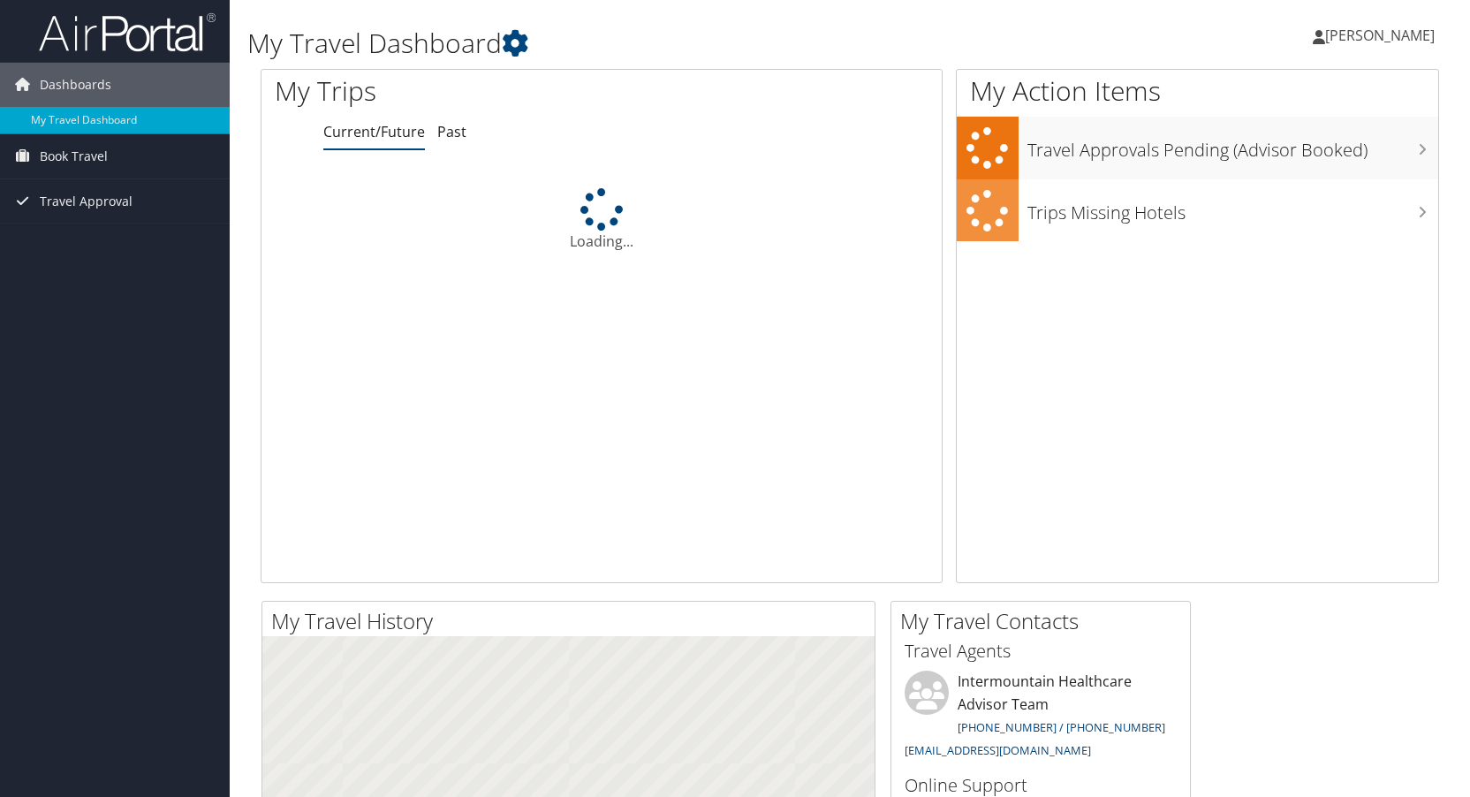 This screenshot has height=797, width=1470. What do you see at coordinates (1233, 209) in the screenshot?
I see `h3: Trips Missing Hotels` at bounding box center [1233, 209].